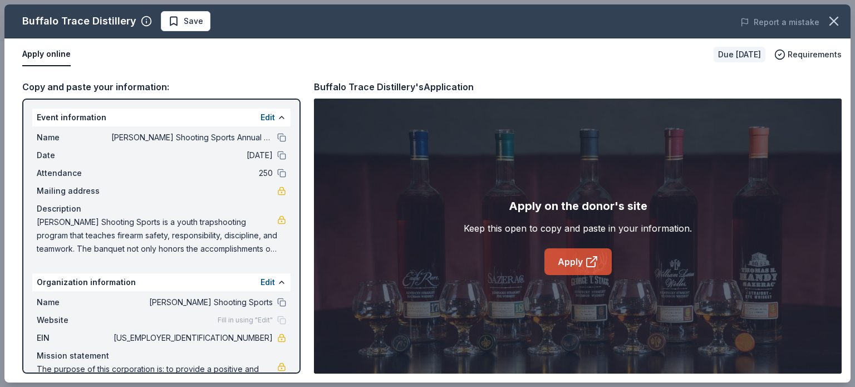  Describe the element at coordinates (808, 55) in the screenshot. I see `button: Requirements` at that location.